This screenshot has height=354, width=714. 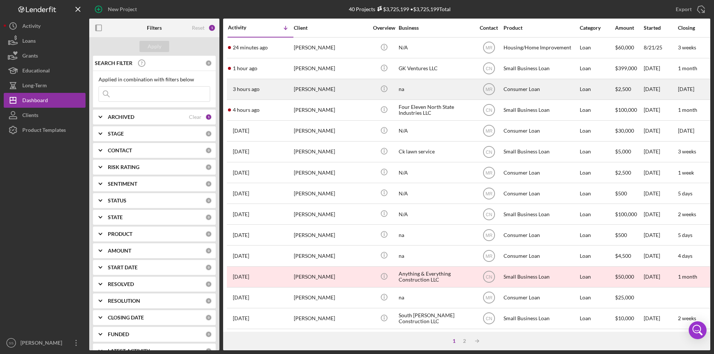 I want to click on b: SEARCH FILTER, so click(x=113, y=63).